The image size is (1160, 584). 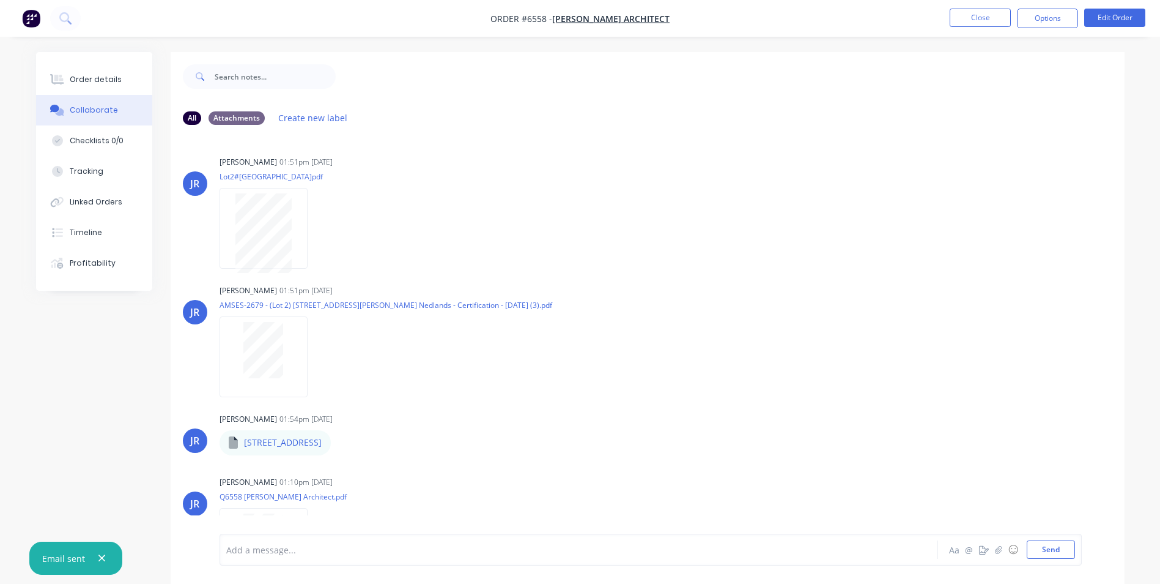 What do you see at coordinates (86, 171) in the screenshot?
I see `div: Tracking` at bounding box center [86, 171].